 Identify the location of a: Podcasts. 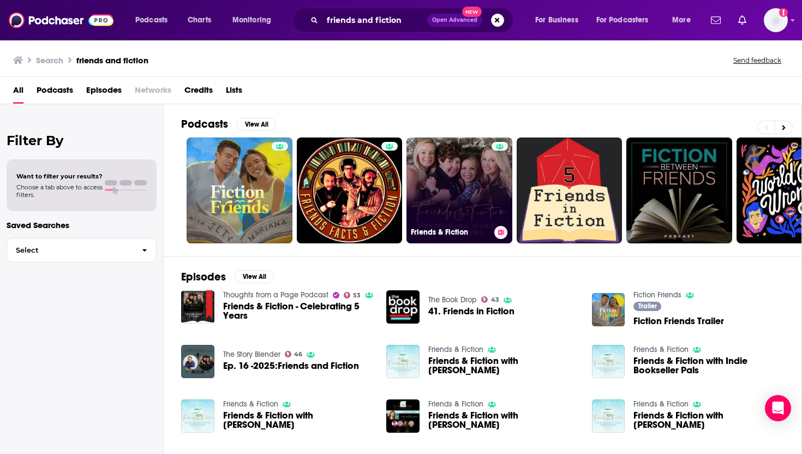
(55, 92).